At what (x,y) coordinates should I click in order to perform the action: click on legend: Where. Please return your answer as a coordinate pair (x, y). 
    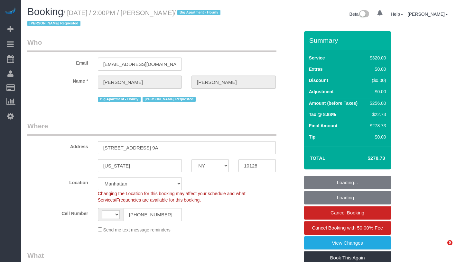
    Looking at the image, I should click on (152, 128).